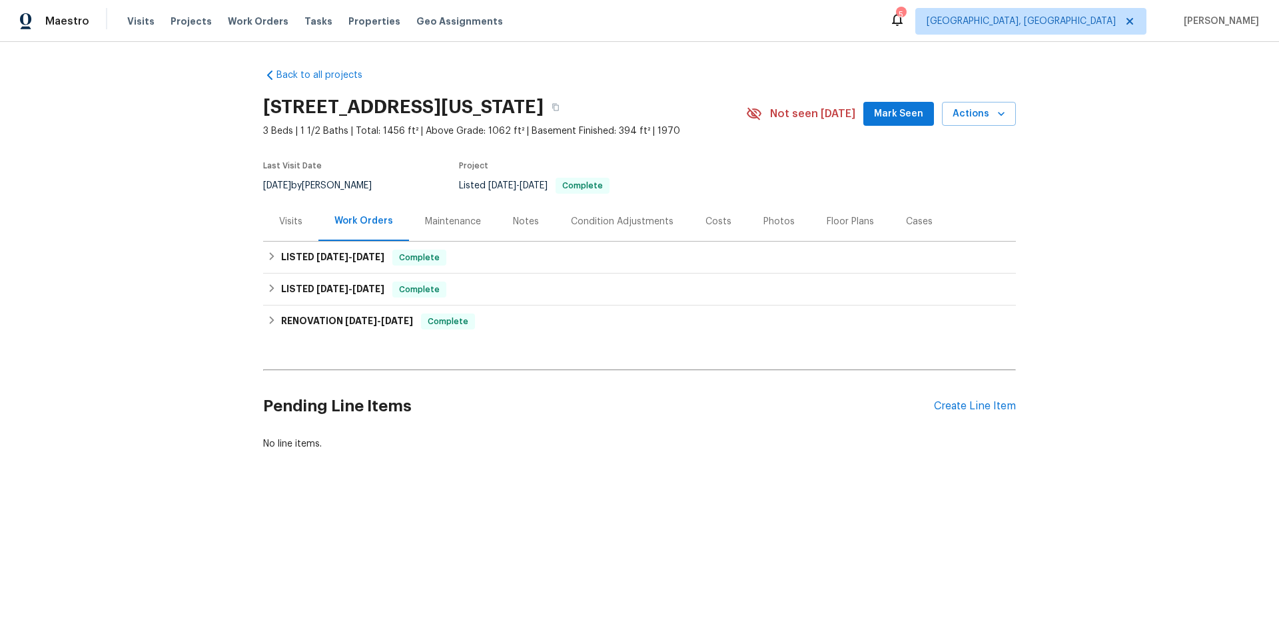 Image resolution: width=1279 pixels, height=629 pixels. Describe the element at coordinates (622, 222) in the screenshot. I see `div: Condition Adjustments` at that location.